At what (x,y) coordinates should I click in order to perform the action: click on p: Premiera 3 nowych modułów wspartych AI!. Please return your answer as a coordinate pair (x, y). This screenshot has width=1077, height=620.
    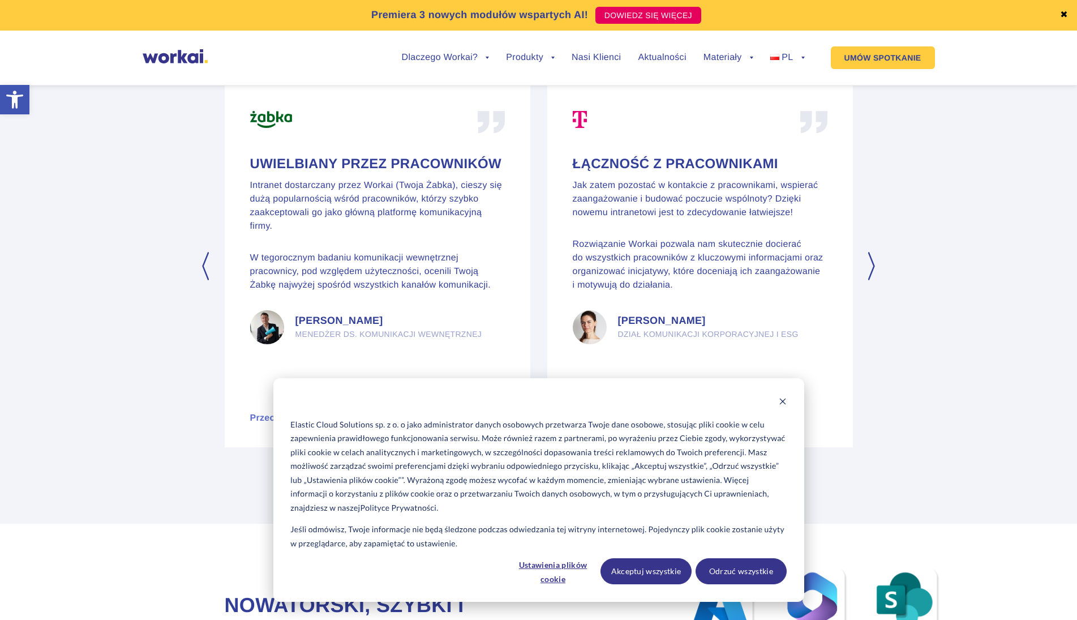
    Looking at the image, I should click on (479, 15).